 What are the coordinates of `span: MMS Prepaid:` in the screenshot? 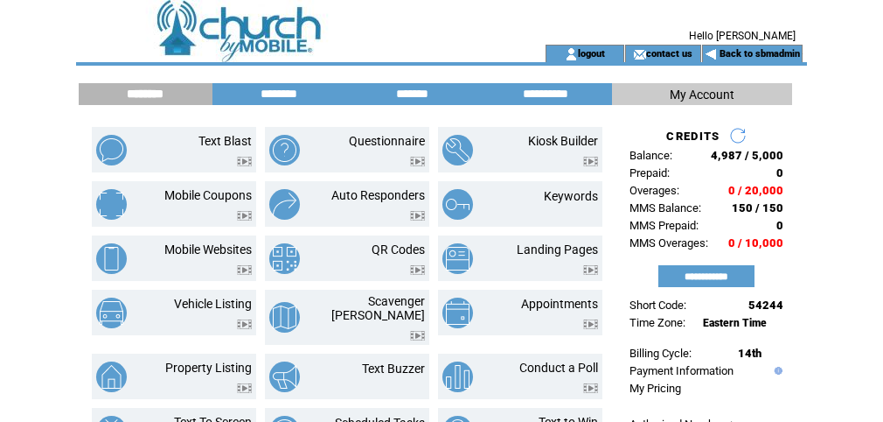 It's located at (664, 225).